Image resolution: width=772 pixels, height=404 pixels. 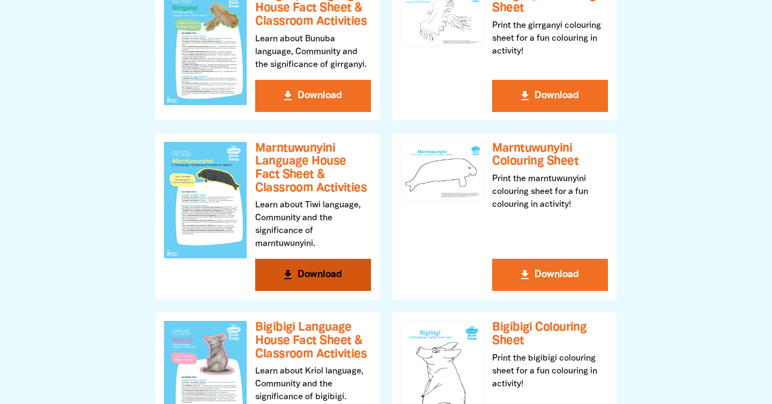 What do you see at coordinates (550, 334) in the screenshot?
I see `h3: Bigibigi Colouring Sheet` at bounding box center [550, 334].